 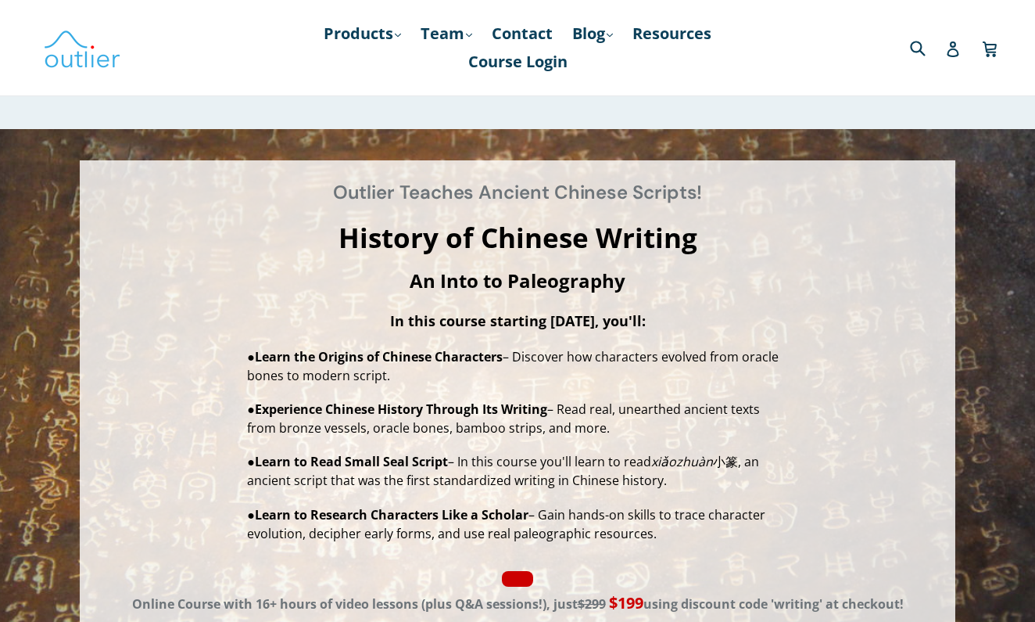 What do you see at coordinates (379, 357) in the screenshot?
I see `strong: Learn the Origins of Chinese Characters` at bounding box center [379, 357].